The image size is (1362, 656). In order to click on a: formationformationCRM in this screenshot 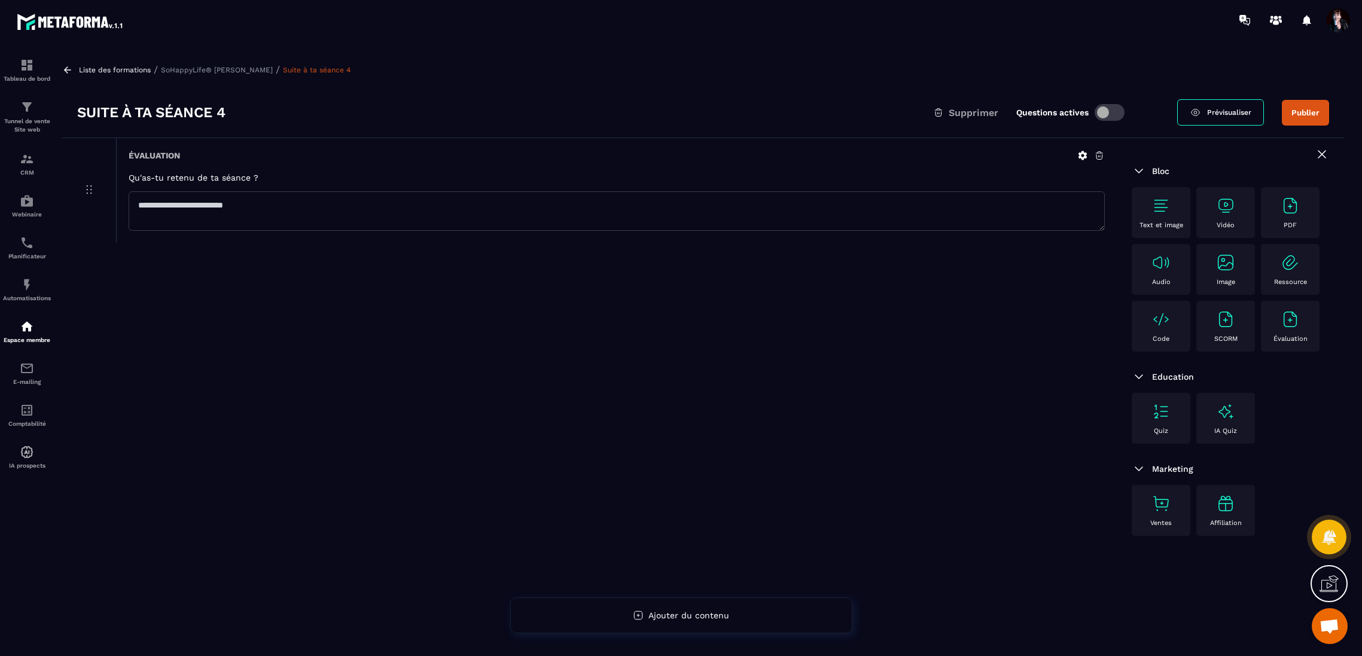, I will do `click(27, 164)`.